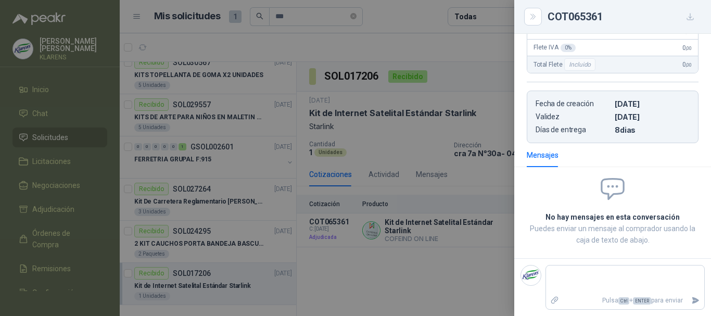 Image resolution: width=711 pixels, height=316 pixels. I want to click on div: COT065361, so click(623, 17).